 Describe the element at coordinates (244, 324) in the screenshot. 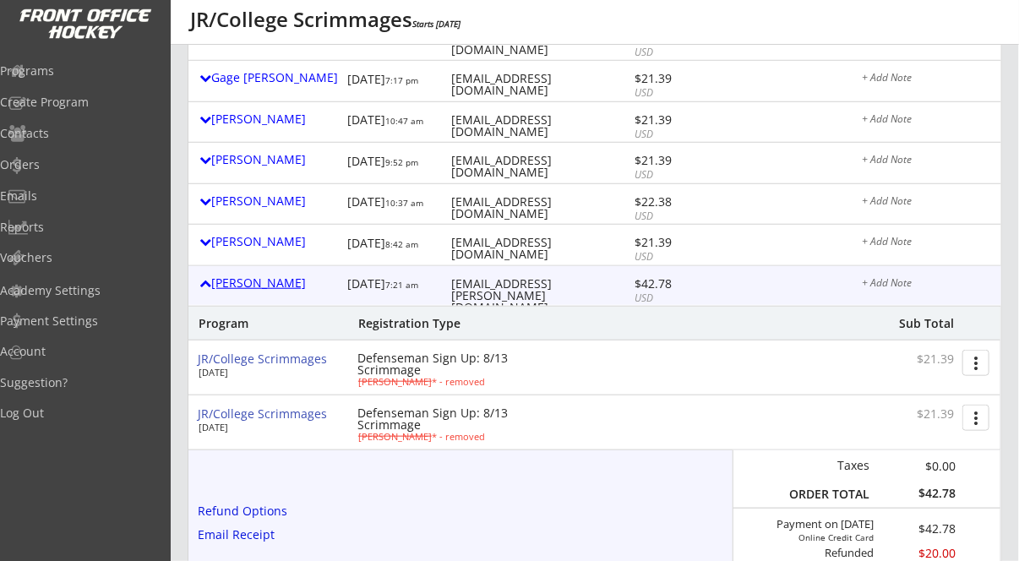

I see `div: Program` at that location.